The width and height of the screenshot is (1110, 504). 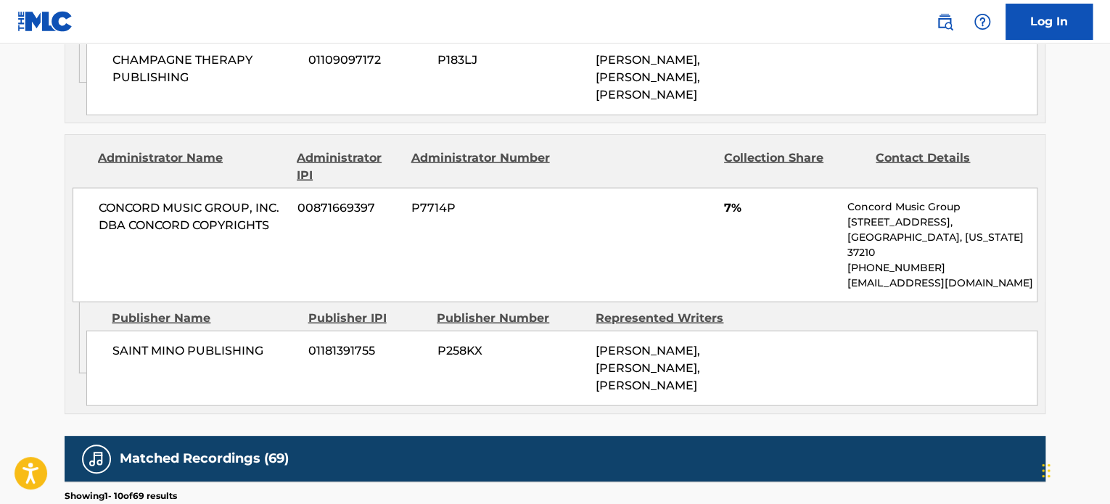 What do you see at coordinates (97, 459) in the screenshot?
I see `img: Matched Recordings` at bounding box center [97, 459].